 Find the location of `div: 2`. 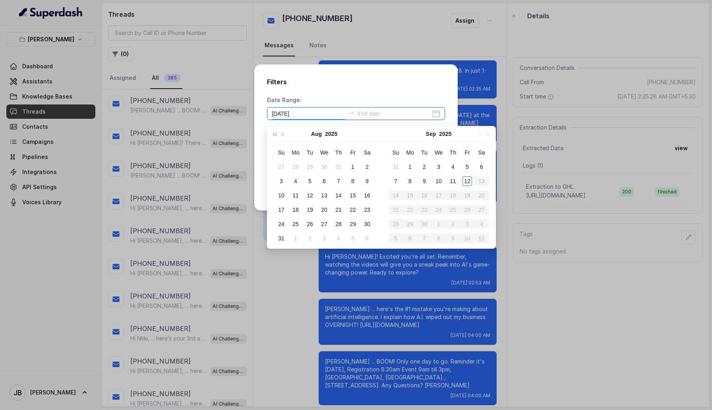

div: 2 is located at coordinates (367, 167).